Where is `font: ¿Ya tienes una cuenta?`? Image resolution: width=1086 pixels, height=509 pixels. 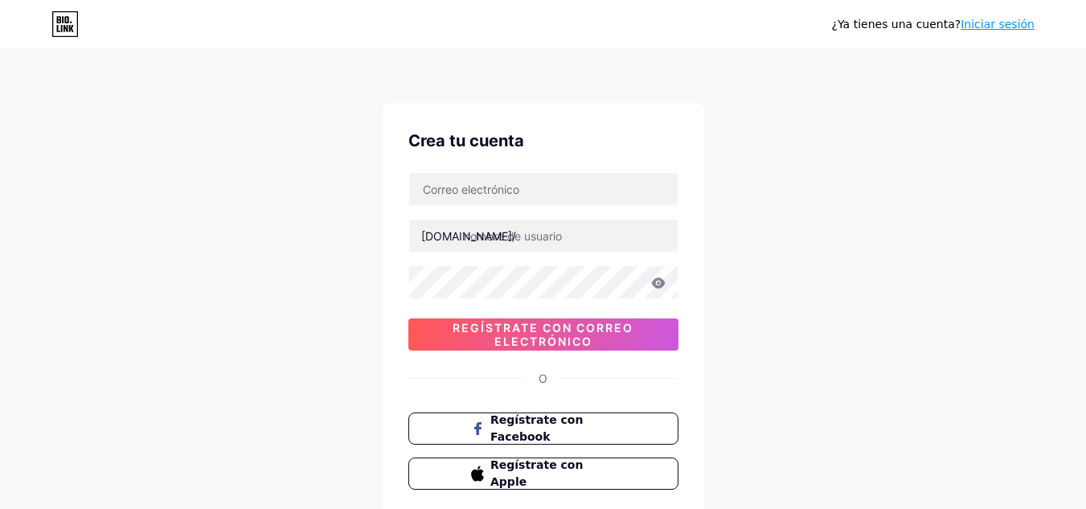
font: ¿Ya tienes una cuenta? is located at coordinates (896, 24).